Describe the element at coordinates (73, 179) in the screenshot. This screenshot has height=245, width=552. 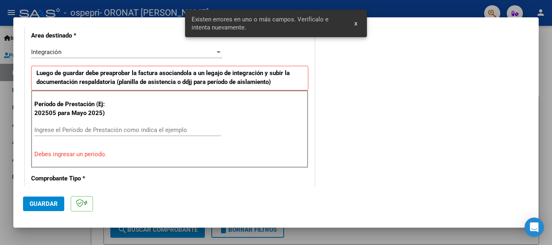
I see `p: Comprobante Tipo *` at that location.